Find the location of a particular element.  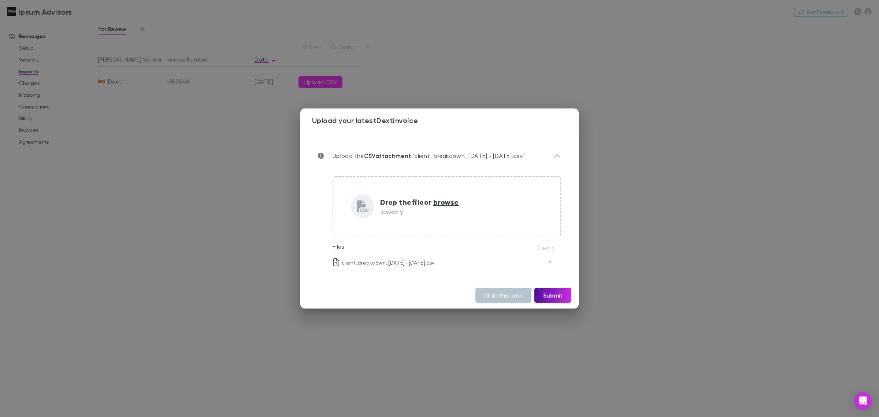

p: Files is located at coordinates (339, 247).